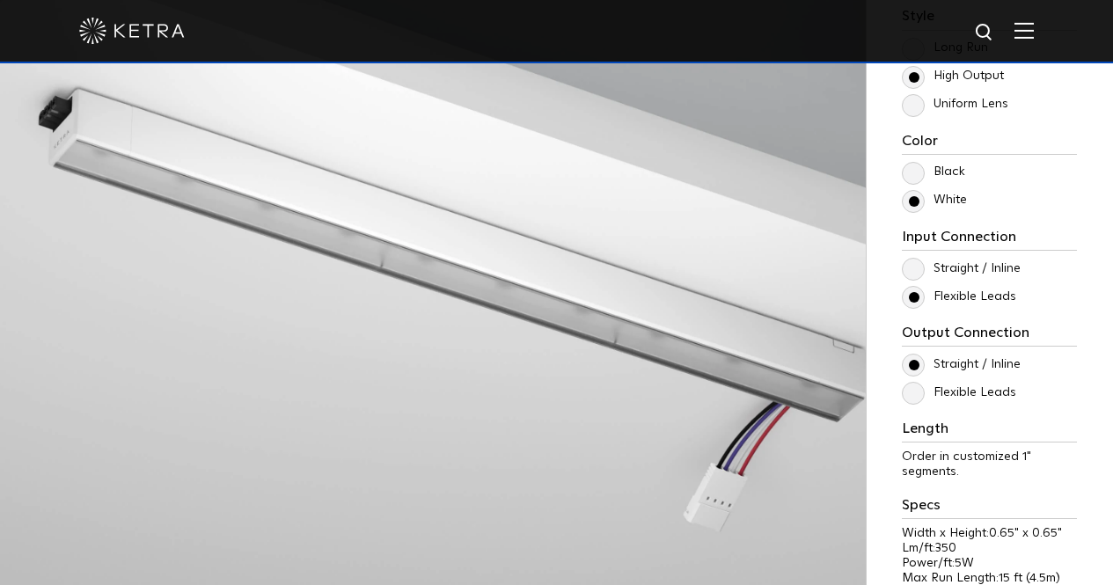  Describe the element at coordinates (985, 33) in the screenshot. I see `img: search icon` at that location.